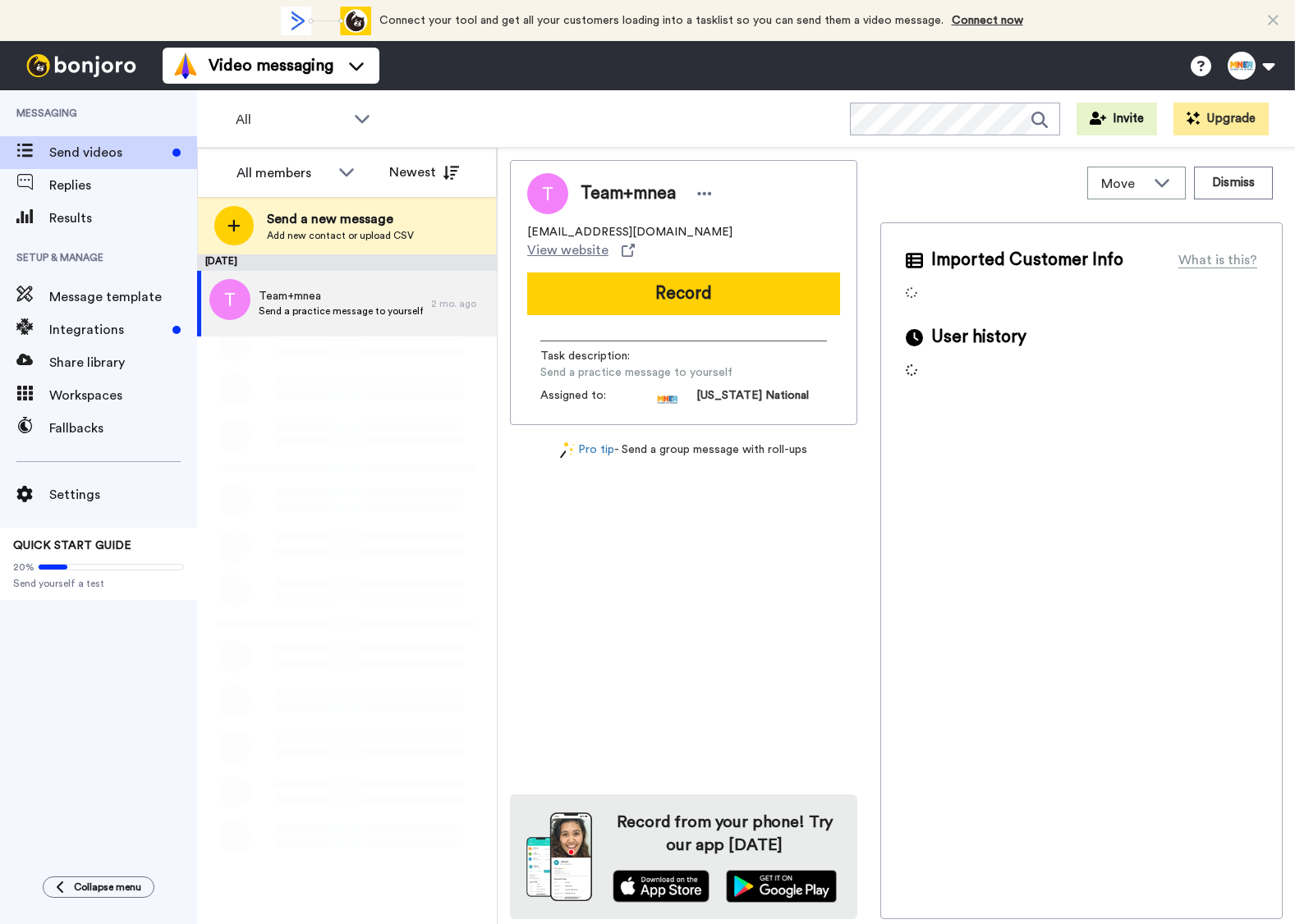 The image size is (1295, 924). I want to click on img: 5f262c6f-6c0b-43f1-962b-995d5f71884c-1751052632.jpg, so click(668, 399).